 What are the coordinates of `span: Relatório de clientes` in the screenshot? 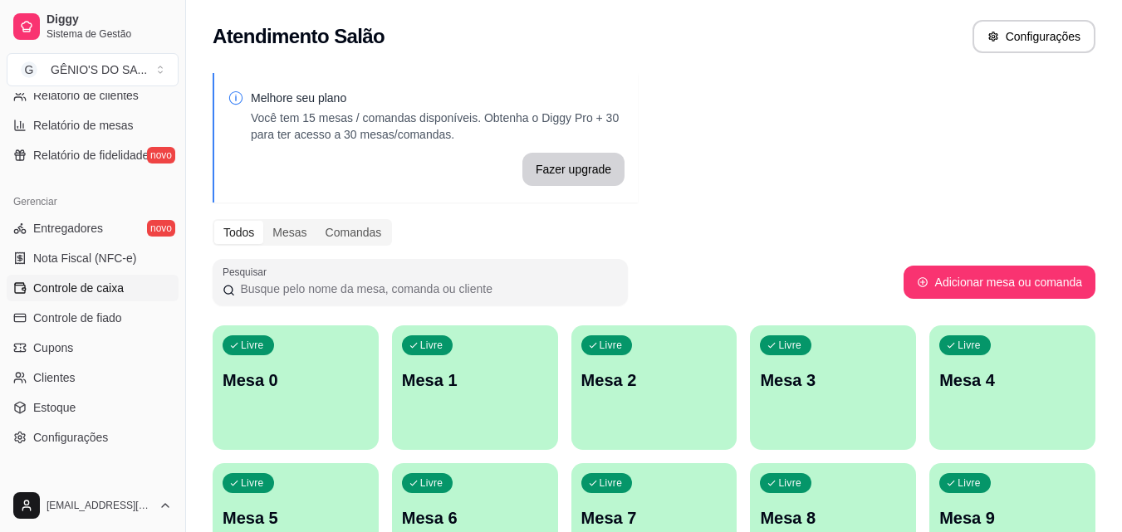 It's located at (86, 96).